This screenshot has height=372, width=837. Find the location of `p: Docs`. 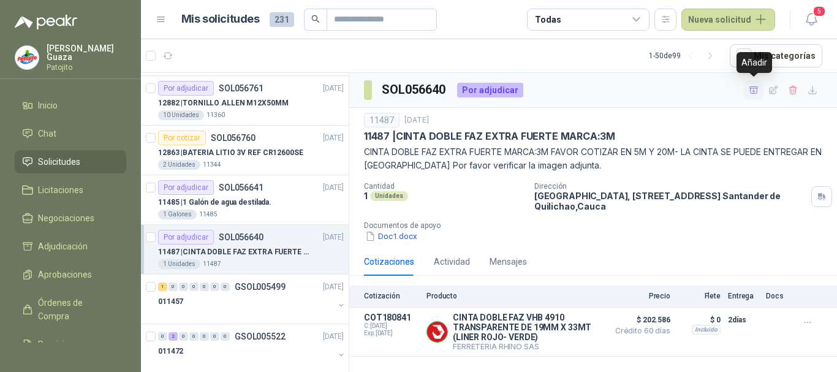

p: Docs is located at coordinates (778, 296).